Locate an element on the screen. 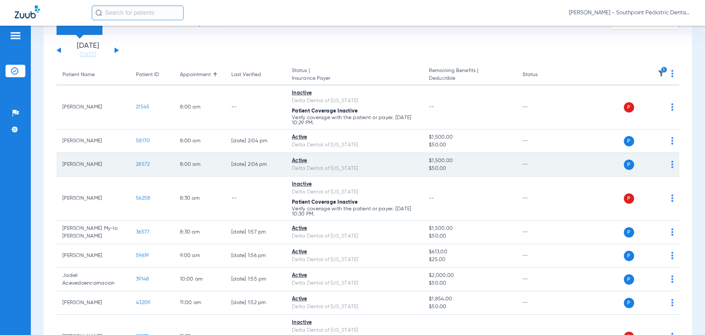 The height and width of the screenshot is (335, 705). td: 8:30 AM is located at coordinates (200, 198).